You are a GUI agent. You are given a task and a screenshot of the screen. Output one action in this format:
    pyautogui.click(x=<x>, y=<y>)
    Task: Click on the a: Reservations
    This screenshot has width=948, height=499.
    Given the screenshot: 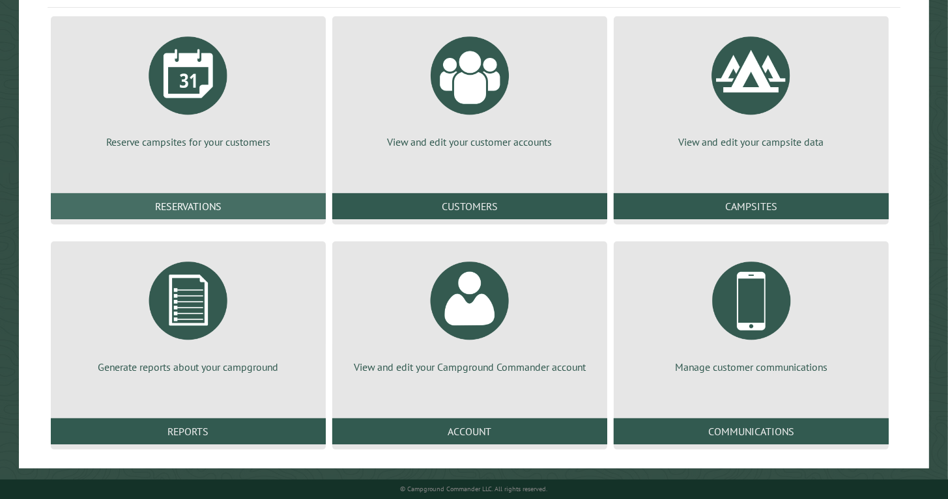 What is the action you would take?
    pyautogui.click(x=188, y=206)
    